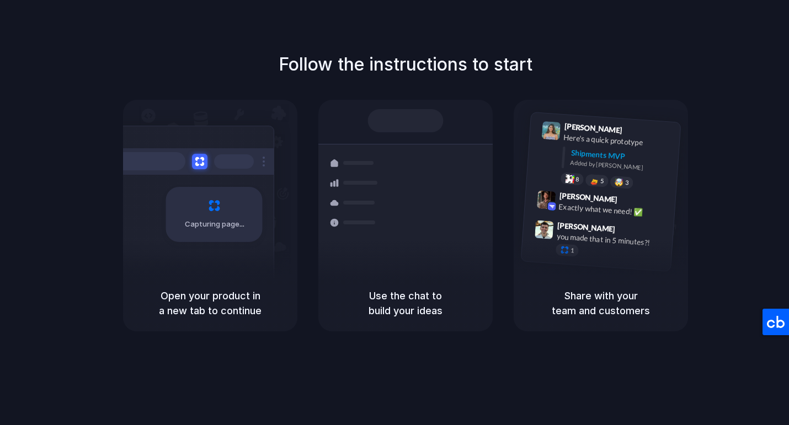 The image size is (789, 425). I want to click on div: Shipments MVP, so click(621, 156).